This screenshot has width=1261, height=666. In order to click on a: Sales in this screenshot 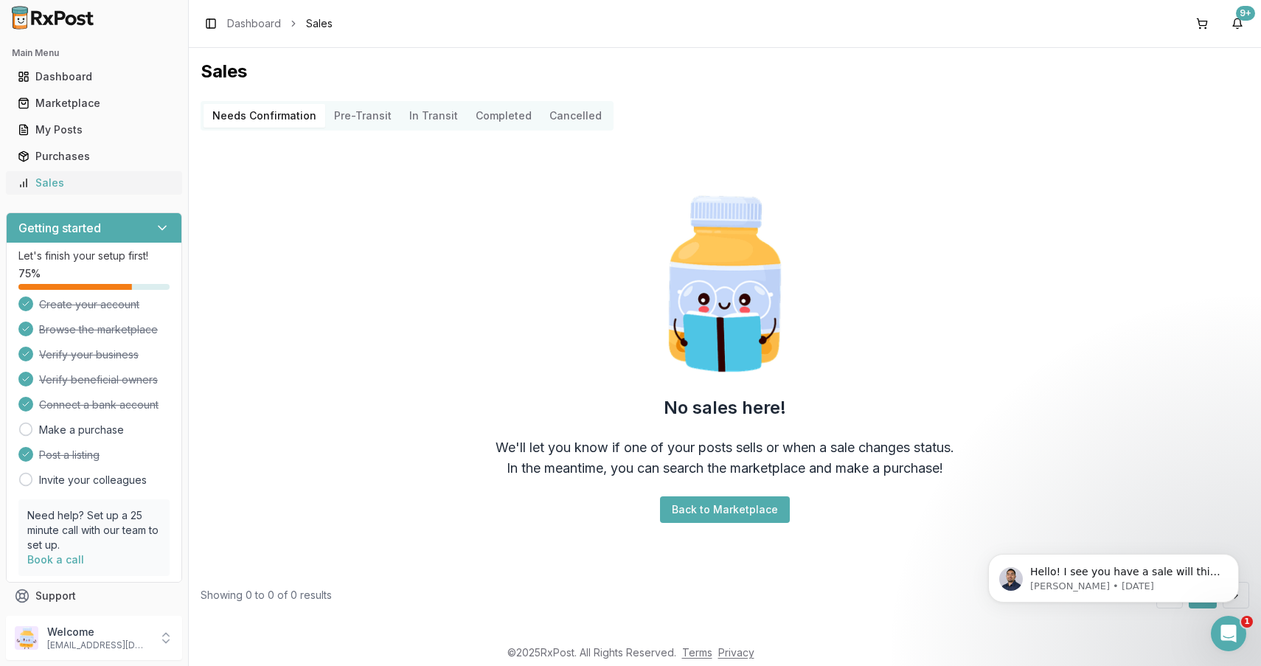, I will do `click(94, 183)`.